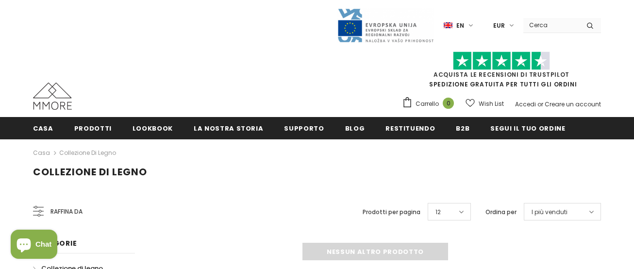 The width and height of the screenshot is (634, 269). Describe the element at coordinates (391, 212) in the screenshot. I see `label: Prodotti per pagina` at that location.